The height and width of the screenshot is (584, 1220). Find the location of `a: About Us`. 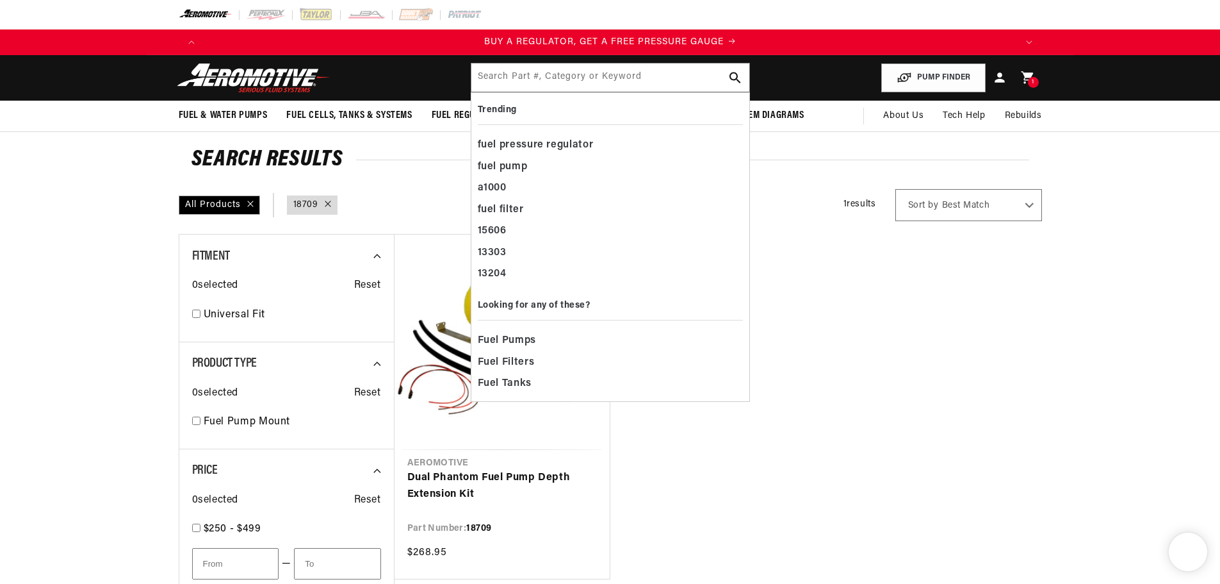

a: About Us is located at coordinates (903, 116).